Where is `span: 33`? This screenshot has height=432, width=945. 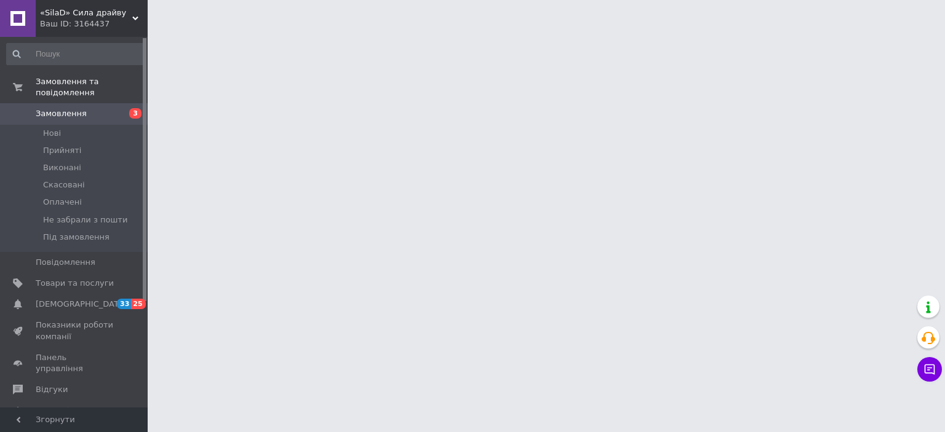
span: 33 is located at coordinates (124, 304).